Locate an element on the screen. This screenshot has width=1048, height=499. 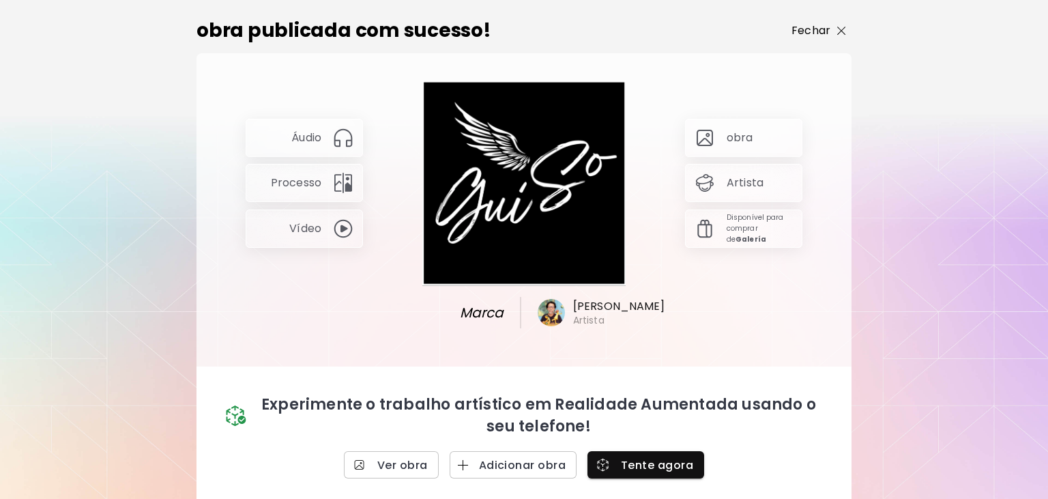
h6: Artista is located at coordinates (589, 320).